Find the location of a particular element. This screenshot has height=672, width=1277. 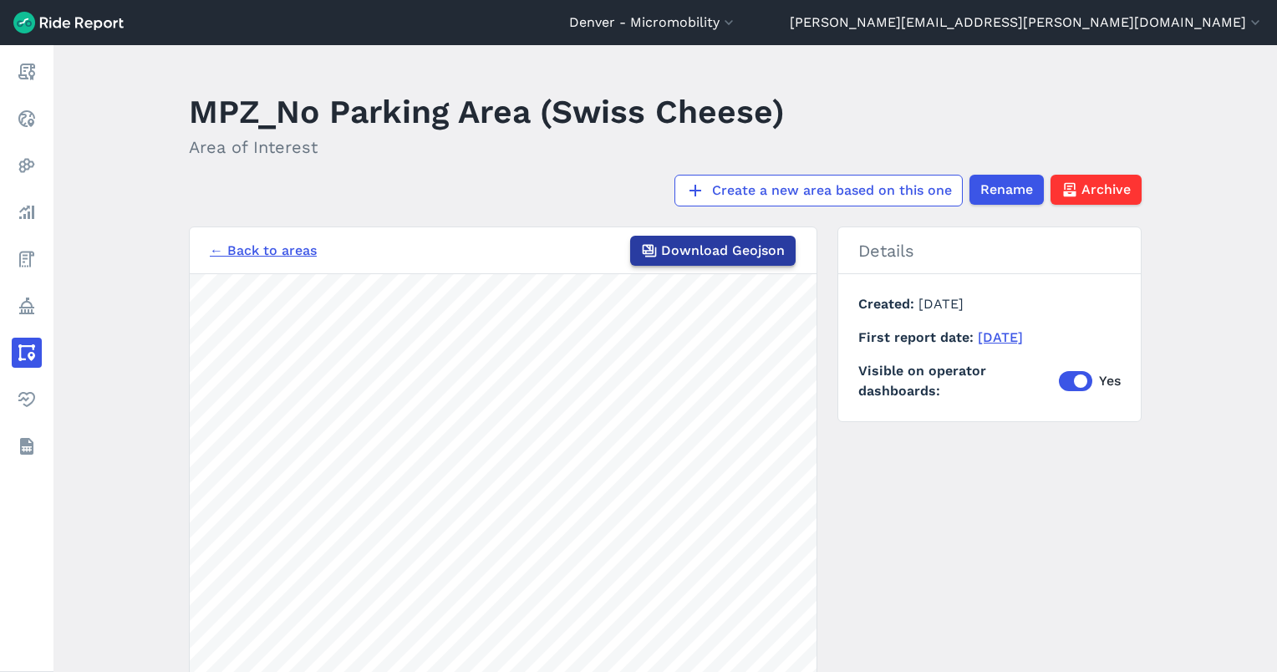

button: Denver - Micromobility is located at coordinates (653, 23).